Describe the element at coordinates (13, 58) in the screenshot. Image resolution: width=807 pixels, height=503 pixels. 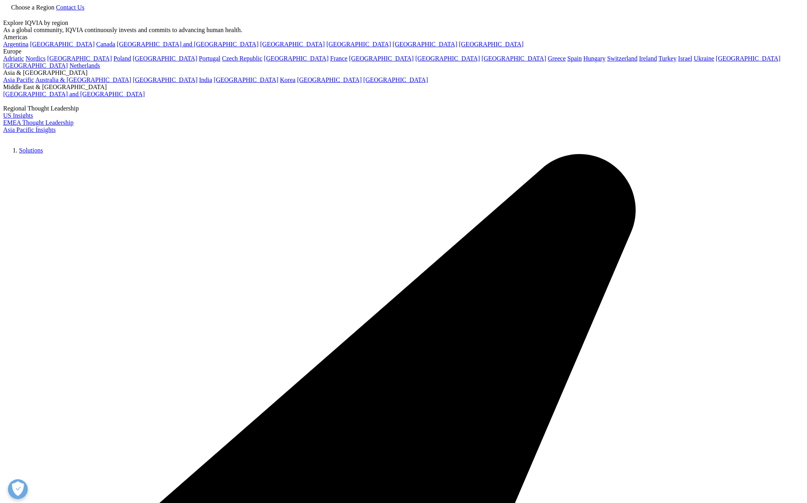
I see `a: Adriatic` at that location.